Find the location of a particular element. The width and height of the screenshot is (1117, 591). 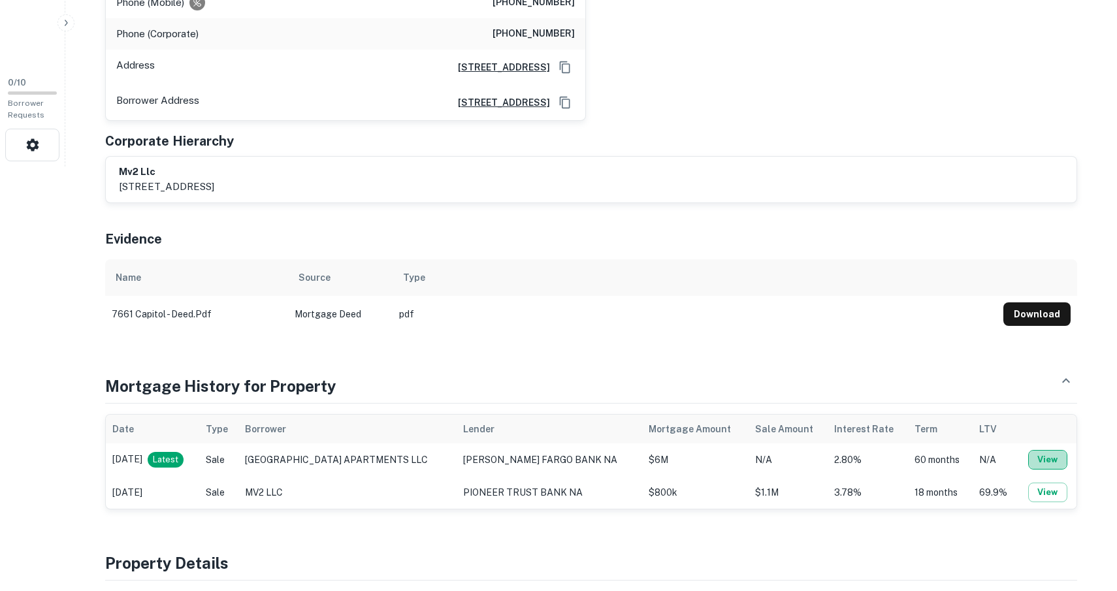

td: Mortgage Deed is located at coordinates (340, 314).